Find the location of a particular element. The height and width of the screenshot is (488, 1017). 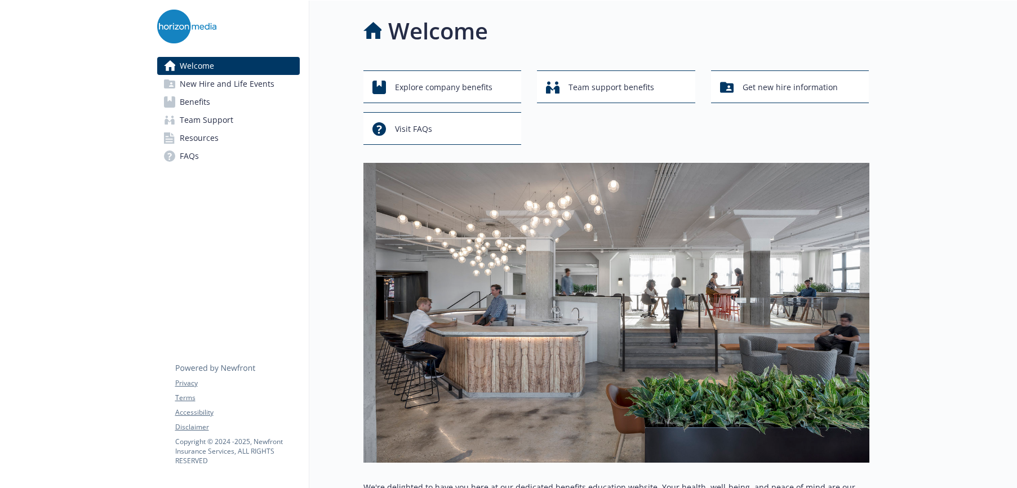

span: Explore company benefits is located at coordinates (443, 87).